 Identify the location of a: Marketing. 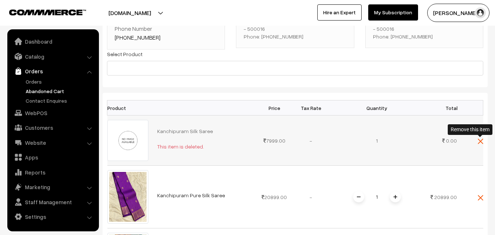
(53, 187).